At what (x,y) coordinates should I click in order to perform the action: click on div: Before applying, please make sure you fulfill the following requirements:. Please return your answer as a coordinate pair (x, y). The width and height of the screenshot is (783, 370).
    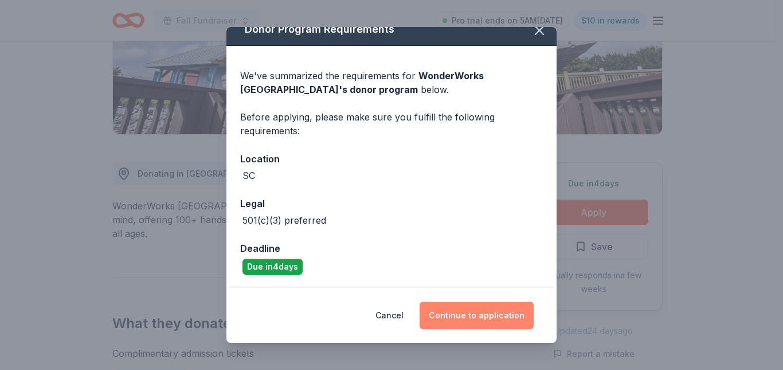
    Looking at the image, I should click on (391, 124).